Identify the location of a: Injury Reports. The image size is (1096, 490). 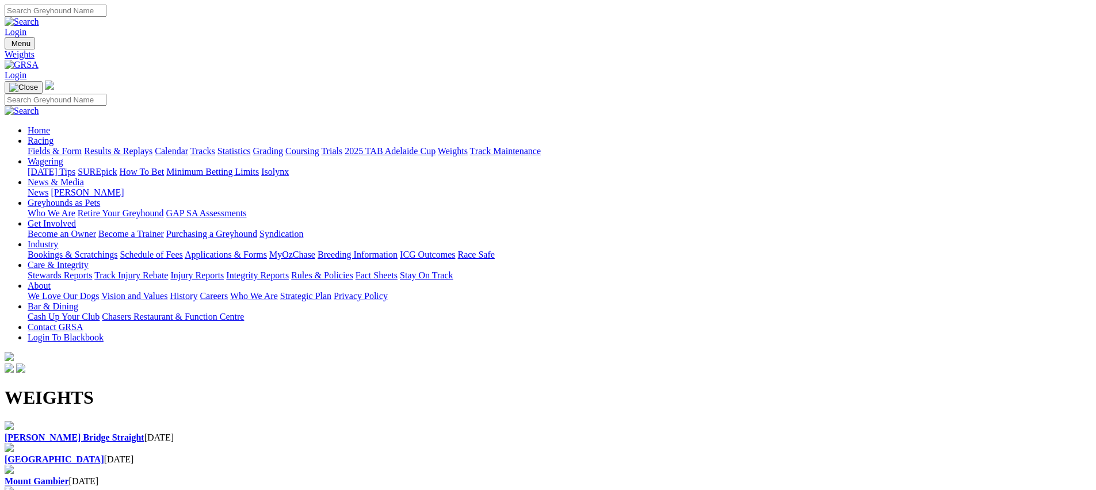
(197, 275).